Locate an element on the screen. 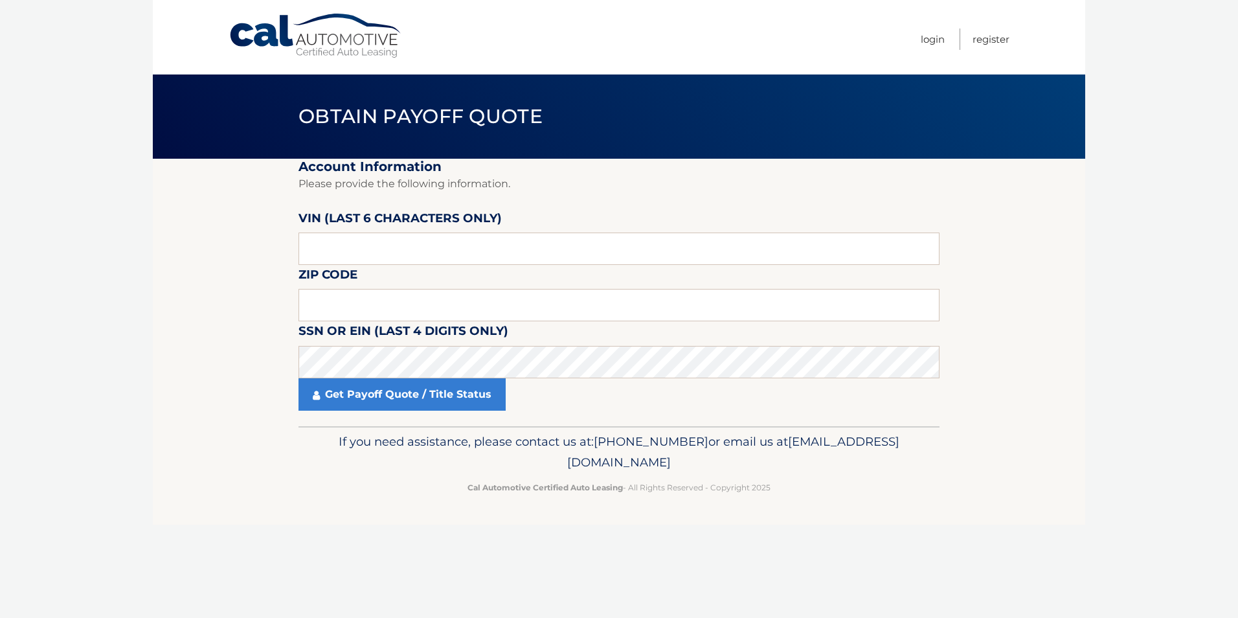  a: Login is located at coordinates (933, 39).